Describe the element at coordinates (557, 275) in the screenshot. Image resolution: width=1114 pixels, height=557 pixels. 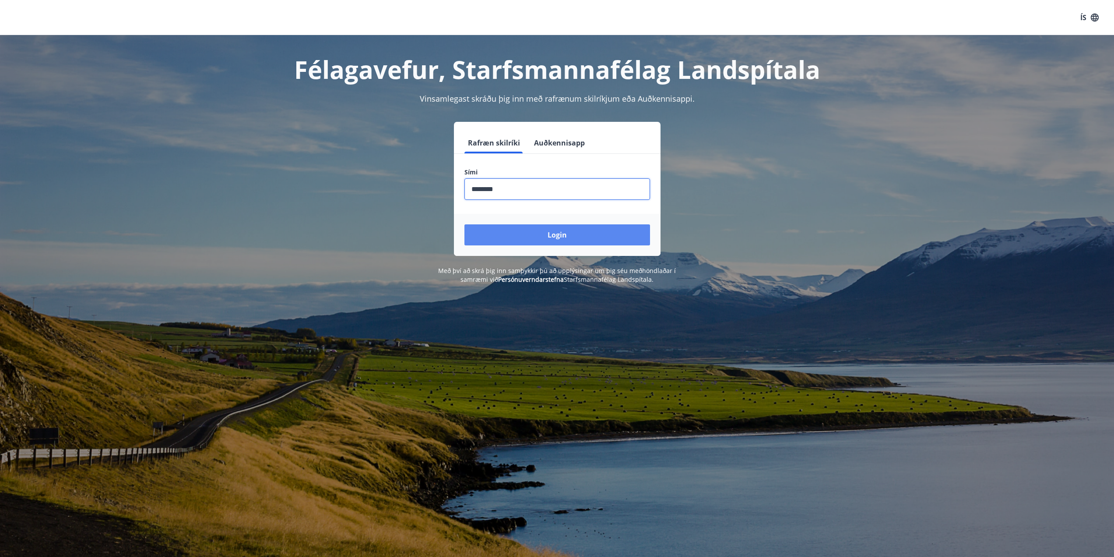
I see `span: Með því að skrá þig inn samþykkir þú að upplýsingar um þig séu meðhöndlaðar í samræmi við Starfsm...` at that location.